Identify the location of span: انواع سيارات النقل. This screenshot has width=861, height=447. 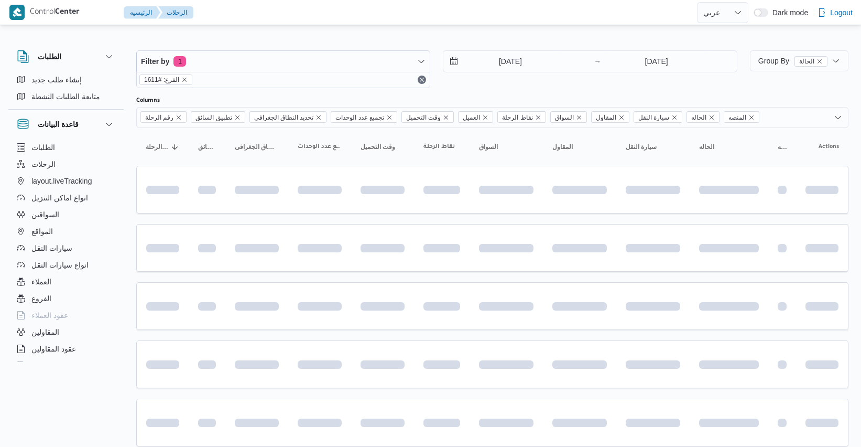
(60, 265).